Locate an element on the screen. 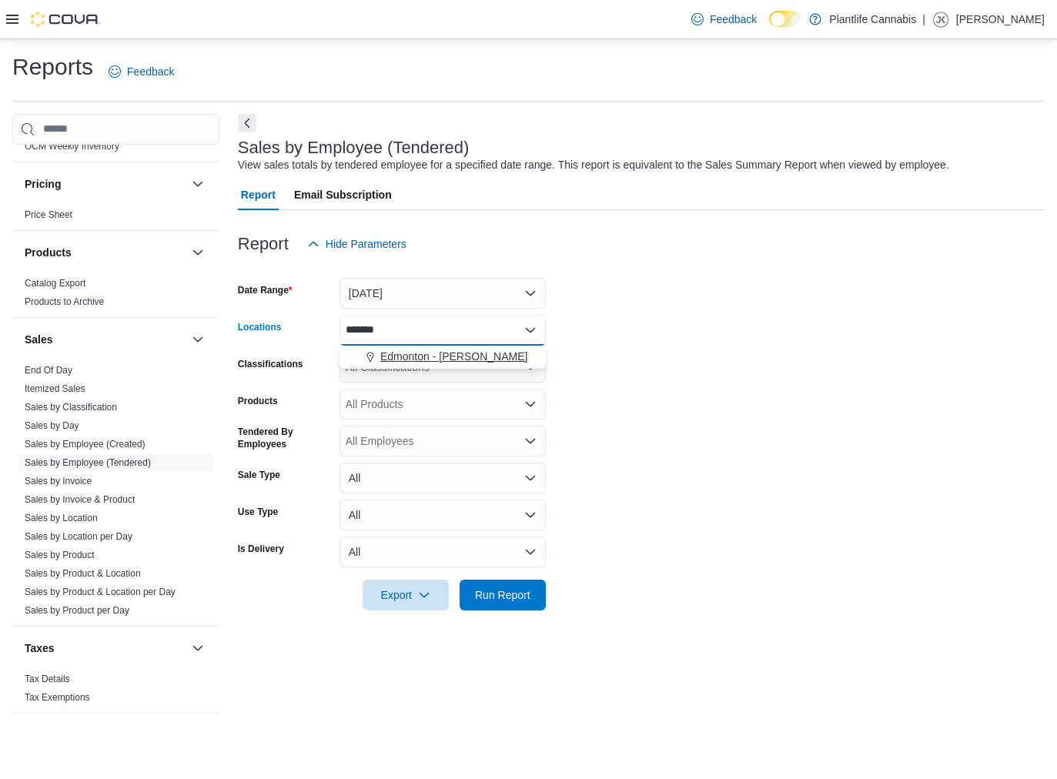  span: Sales by Location per Day is located at coordinates (79, 537).